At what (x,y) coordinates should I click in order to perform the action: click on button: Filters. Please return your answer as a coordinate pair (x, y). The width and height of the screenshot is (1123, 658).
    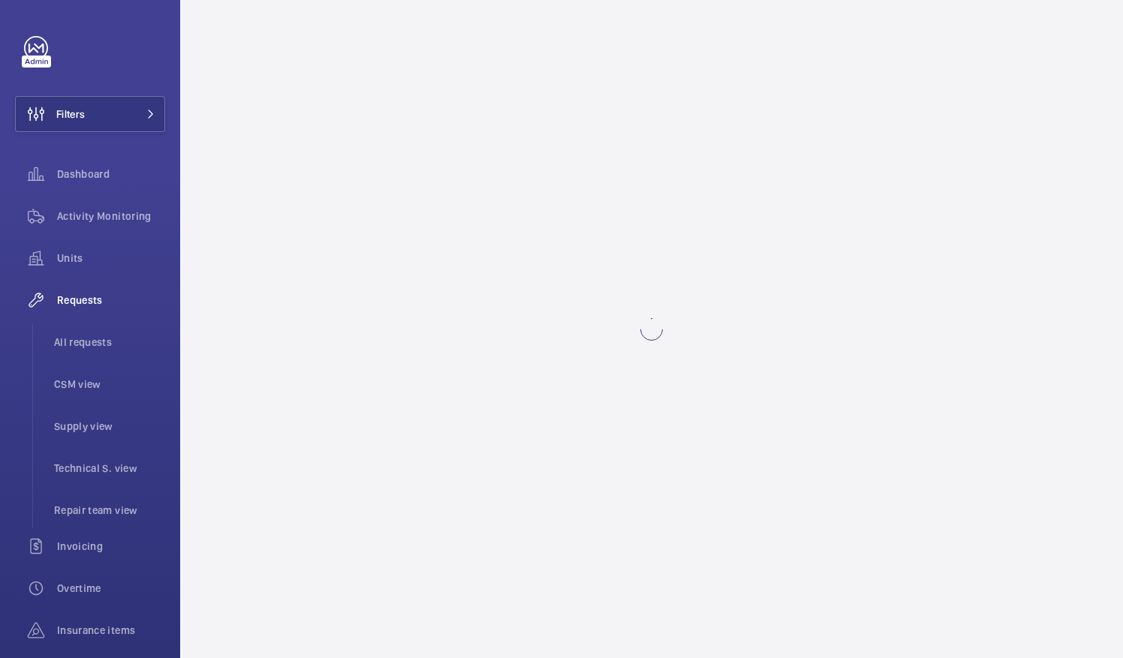
    Looking at the image, I should click on (90, 114).